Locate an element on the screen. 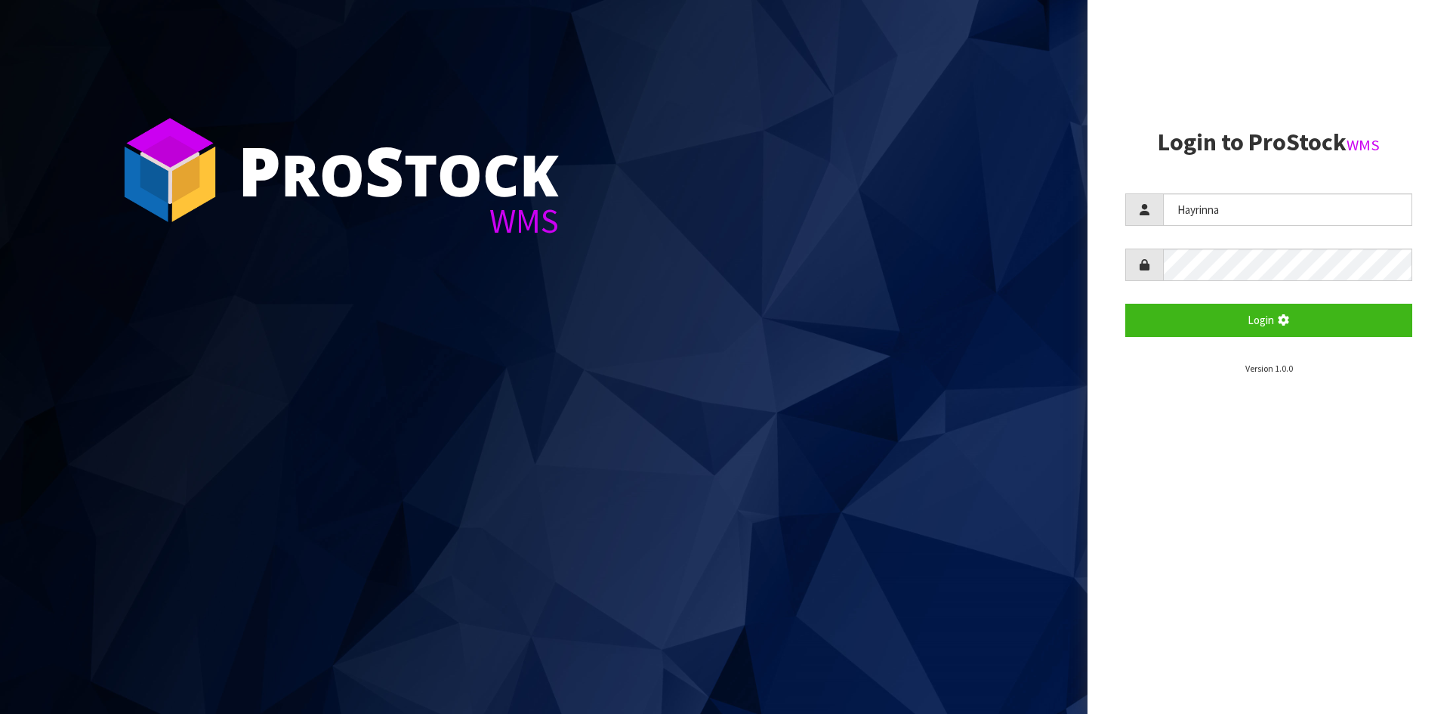 This screenshot has width=1450, height=714. small: WMS is located at coordinates (1363, 145).